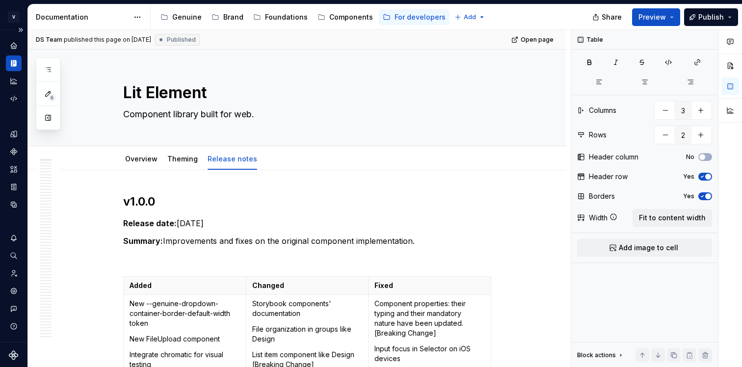  Describe the element at coordinates (430, 354) in the screenshot. I see `p: Input focus in Selector on iOS devices` at that location.